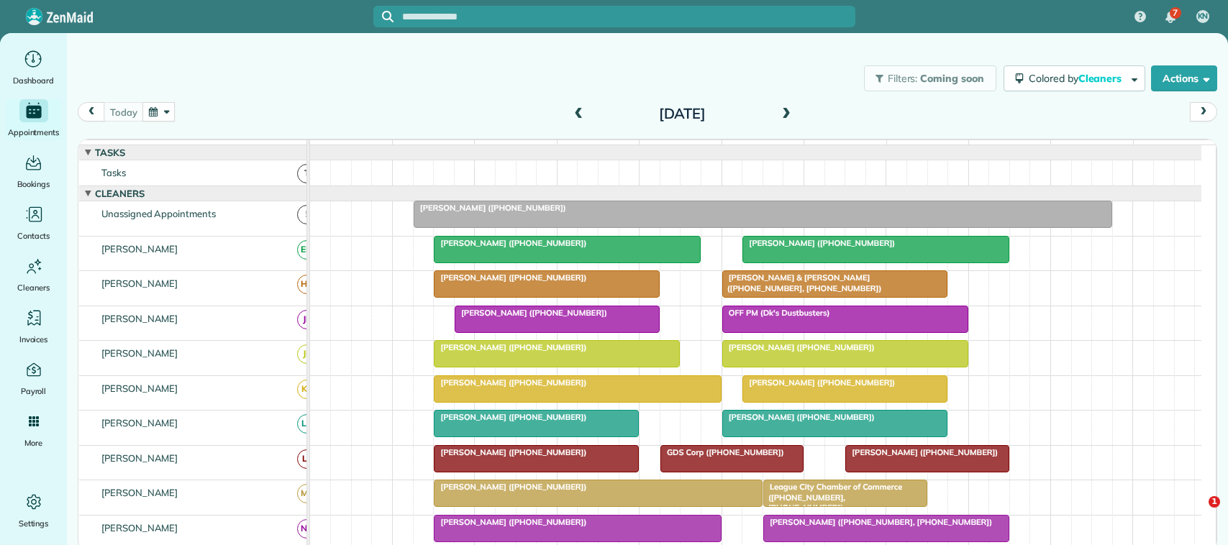 Image resolution: width=1228 pixels, height=545 pixels. Describe the element at coordinates (33, 68) in the screenshot. I see `a: Dashboard` at that location.